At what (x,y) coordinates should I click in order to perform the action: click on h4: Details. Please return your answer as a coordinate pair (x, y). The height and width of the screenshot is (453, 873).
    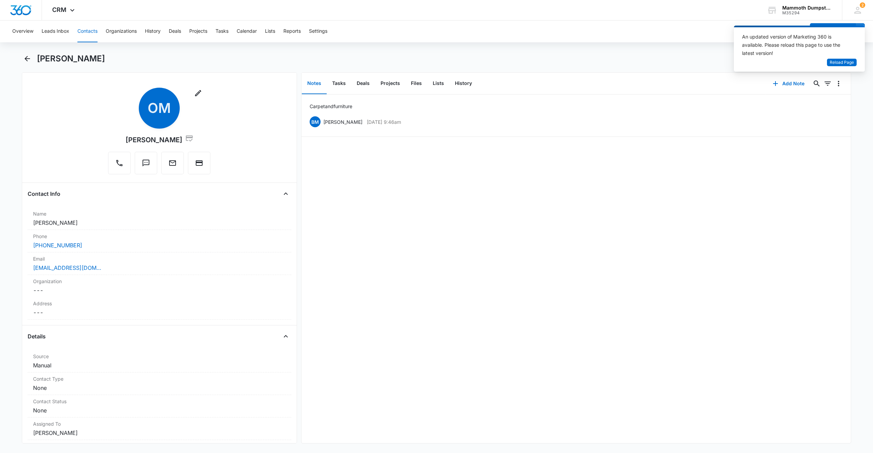
    Looking at the image, I should click on (37, 336).